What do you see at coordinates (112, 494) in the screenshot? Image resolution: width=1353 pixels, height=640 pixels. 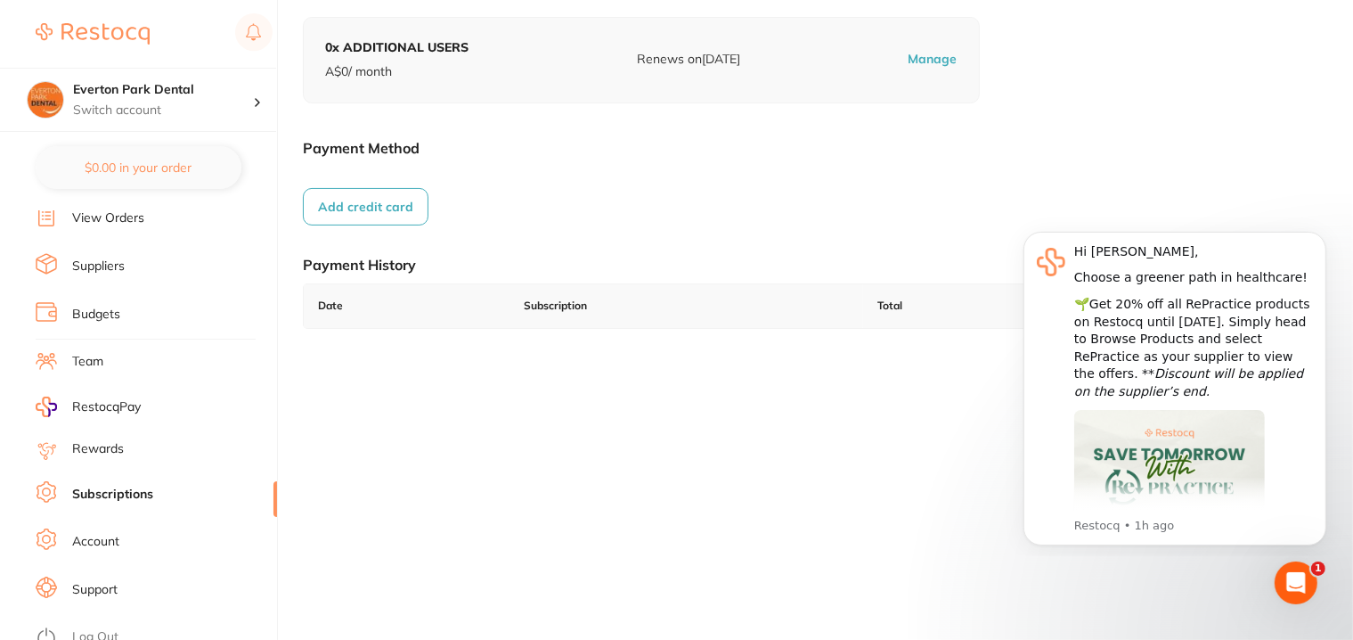 I see `a: Subscriptions` at bounding box center [112, 494].